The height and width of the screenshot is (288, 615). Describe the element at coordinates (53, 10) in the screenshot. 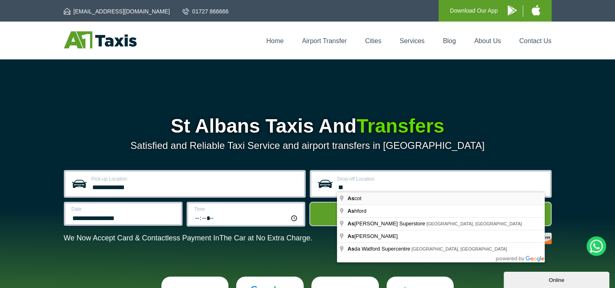

I see `div: Online` at that location.